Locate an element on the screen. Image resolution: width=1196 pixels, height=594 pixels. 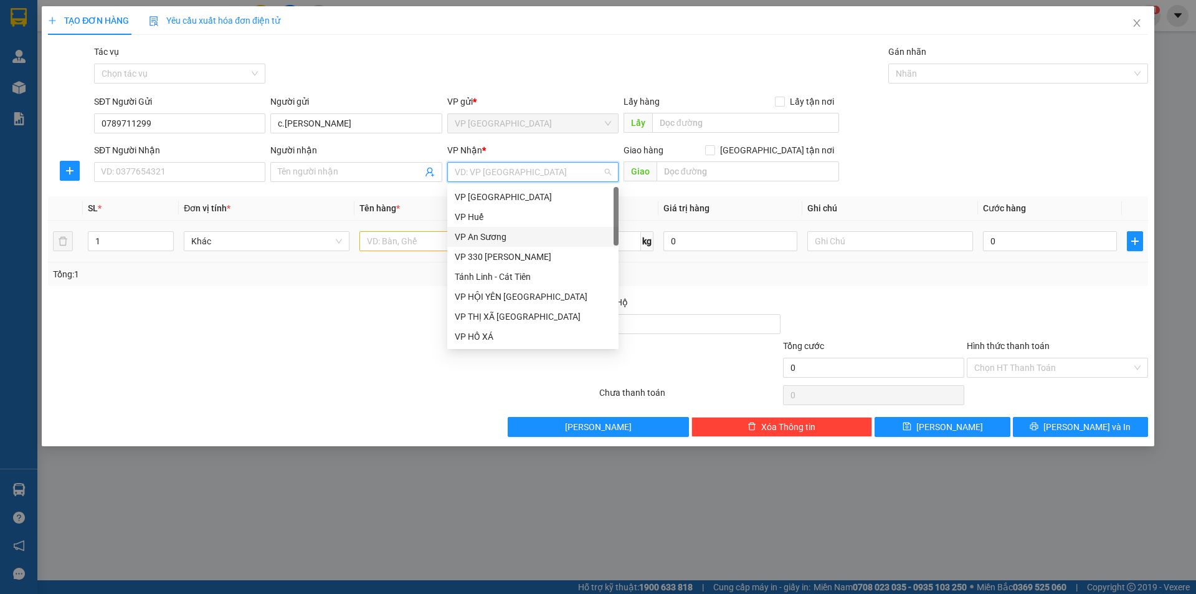
span: delete is located at coordinates (752, 427).